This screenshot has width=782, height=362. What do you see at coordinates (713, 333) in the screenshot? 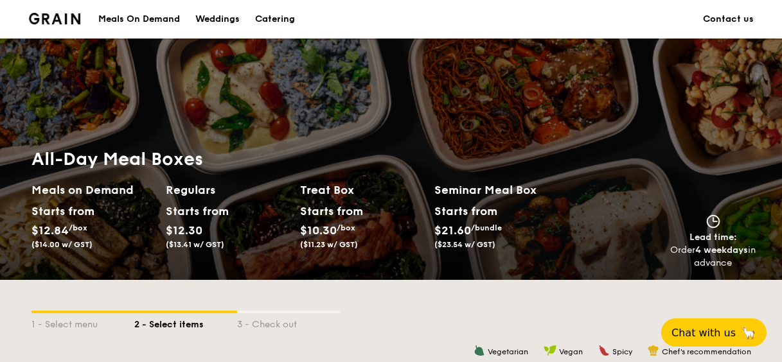
I see `button: Chat with us🦙` at bounding box center [713, 333].